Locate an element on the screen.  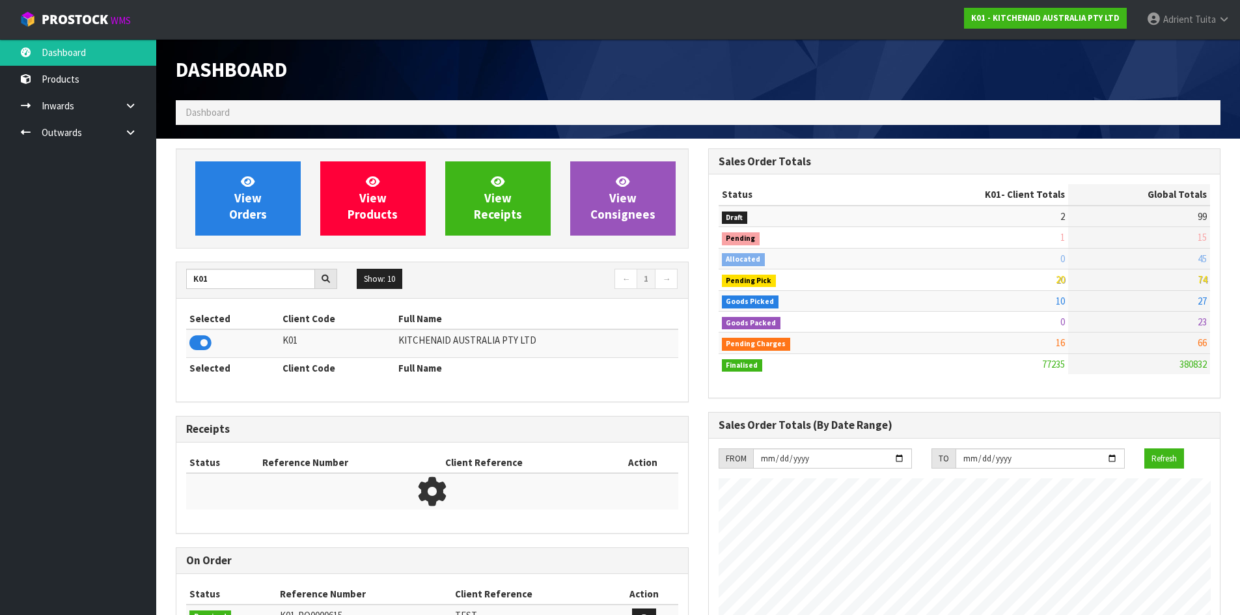
h3: Sales Order Totals (By Date Range) is located at coordinates (965, 425).